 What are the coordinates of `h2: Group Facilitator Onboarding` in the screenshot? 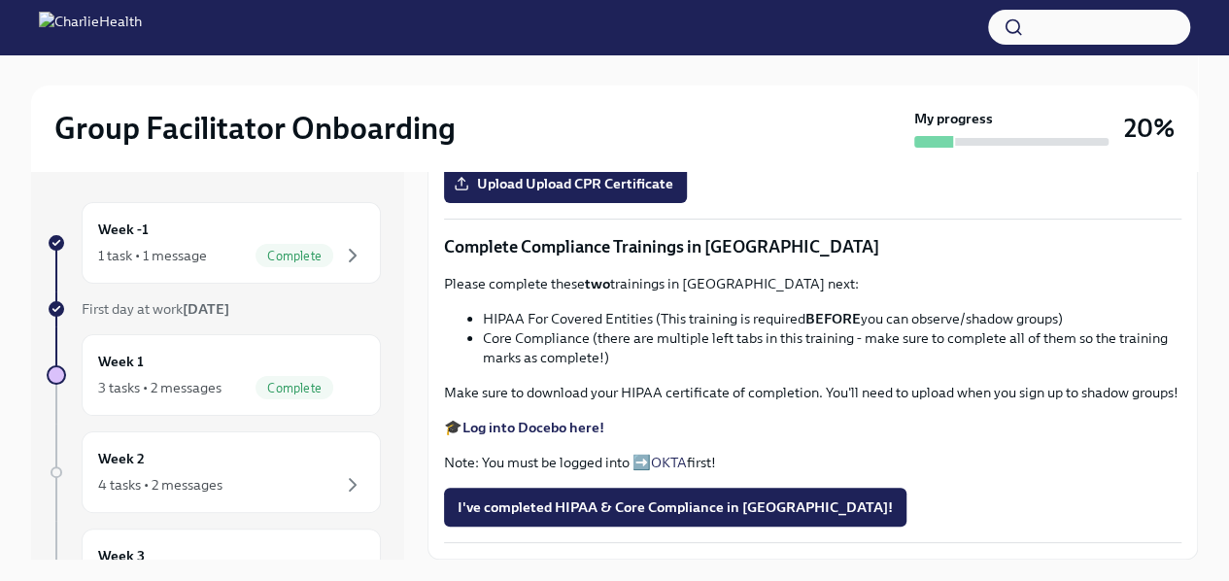 It's located at (254, 128).